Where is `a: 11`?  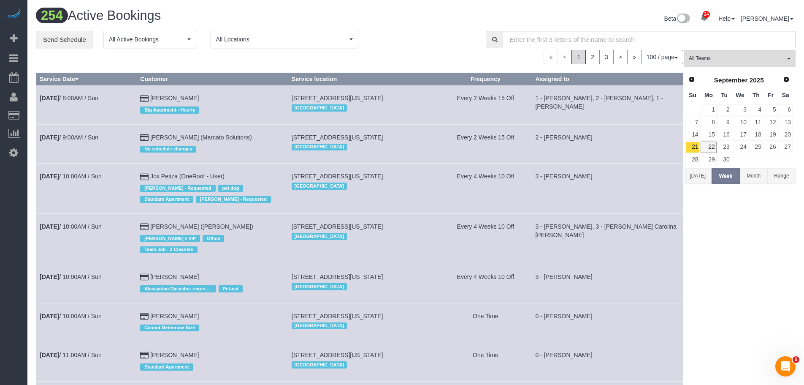 a: 11 is located at coordinates (756, 122).